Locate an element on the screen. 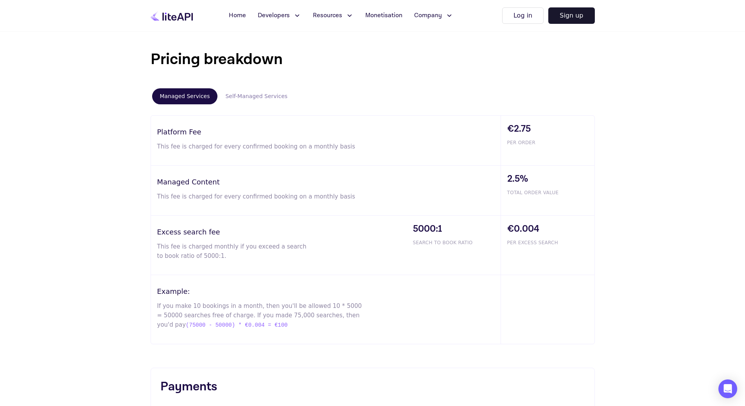  span: Company is located at coordinates (428, 16).